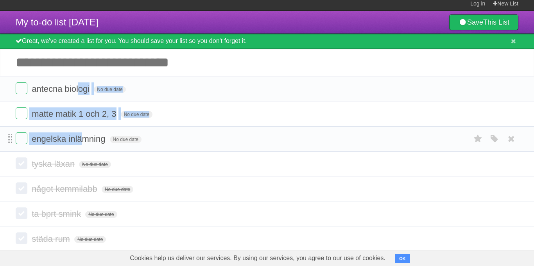 This screenshot has height=266, width=534. I want to click on span: städa rum, so click(52, 239).